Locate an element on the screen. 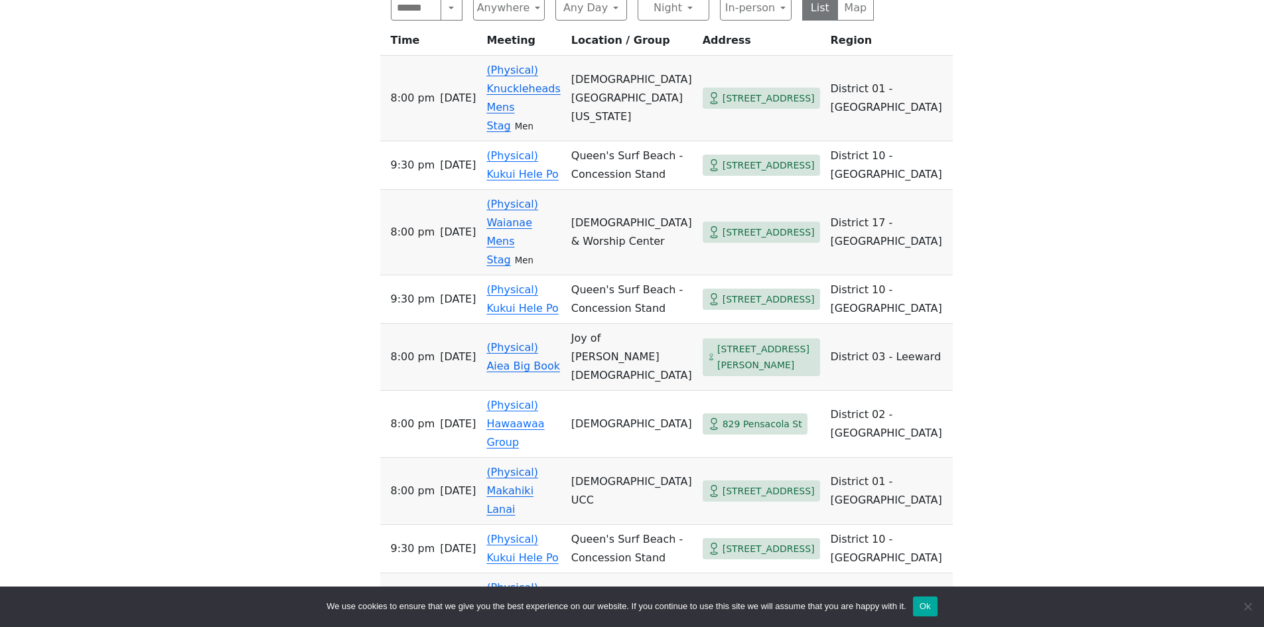  span: 829 Pensacola St is located at coordinates (762, 424).